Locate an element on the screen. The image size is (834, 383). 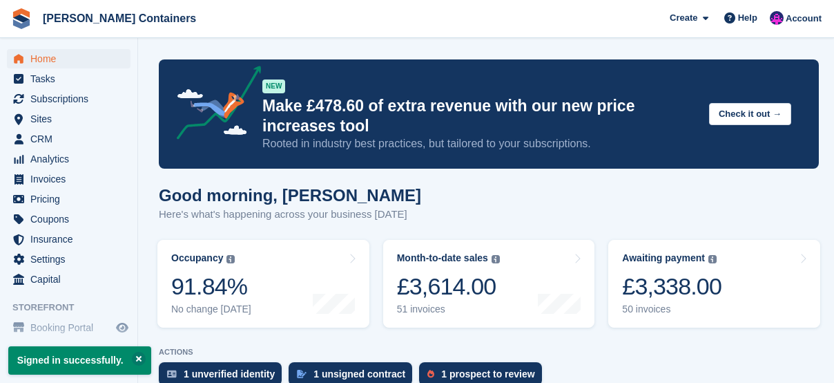
img: contract_signature_icon-13c848040528278c33f63329250d36e43548de30e8caae1d1a13099fd9432cc5.svg is located at coordinates (302, 374).